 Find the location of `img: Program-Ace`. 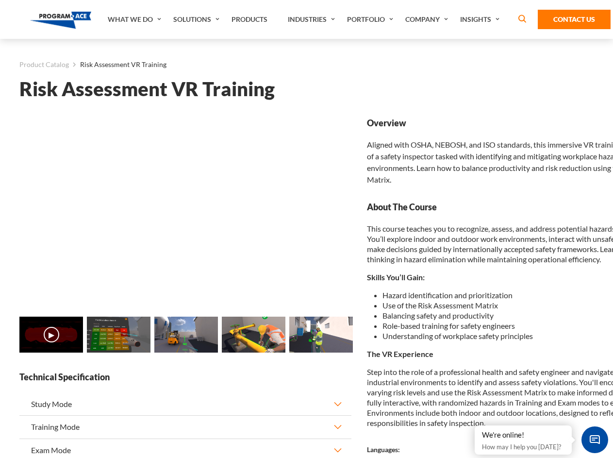

img: Program-Ace is located at coordinates (61, 20).